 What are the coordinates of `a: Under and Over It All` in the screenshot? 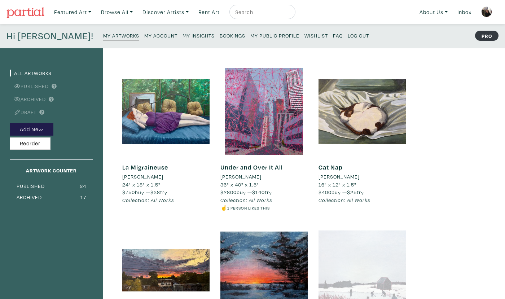 It's located at (252, 167).